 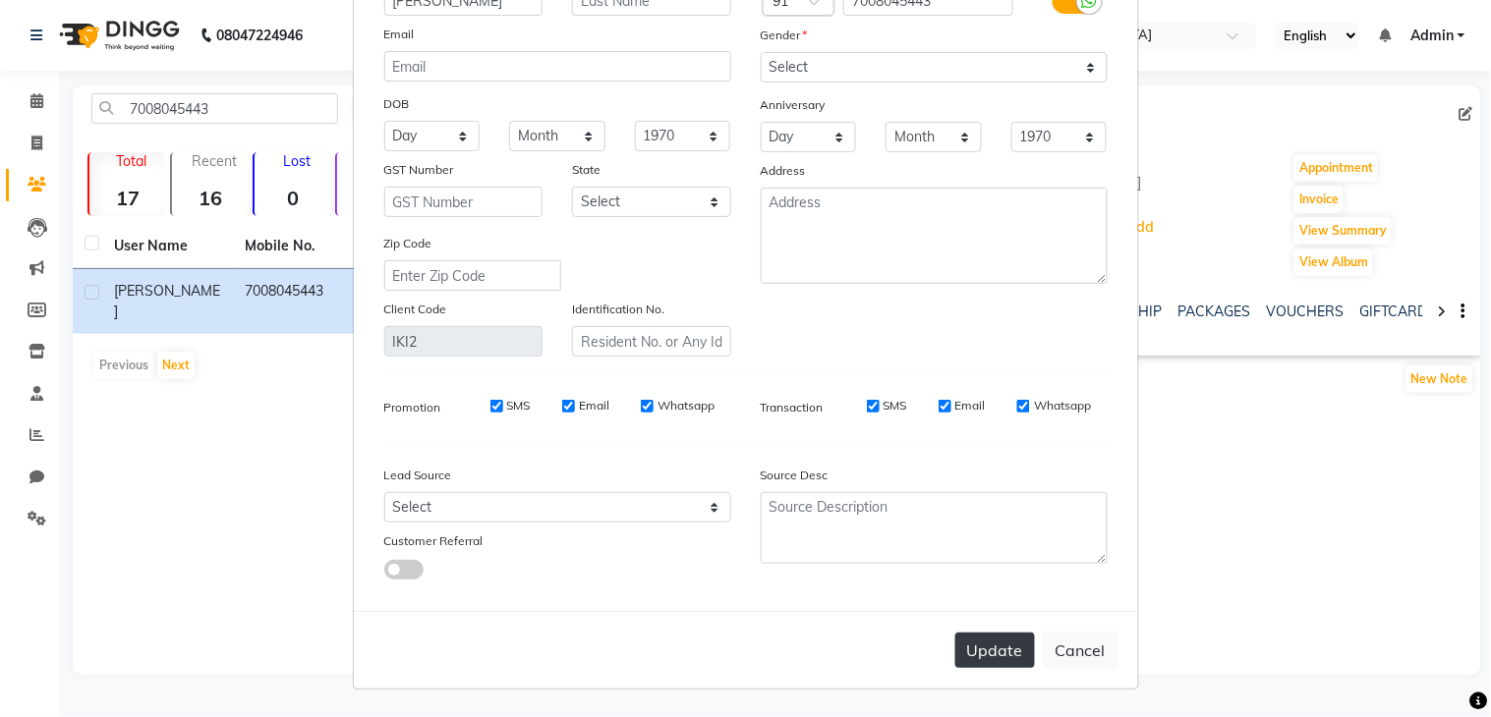 What do you see at coordinates (792, 408) in the screenshot?
I see `label: Transaction` at bounding box center [792, 408].